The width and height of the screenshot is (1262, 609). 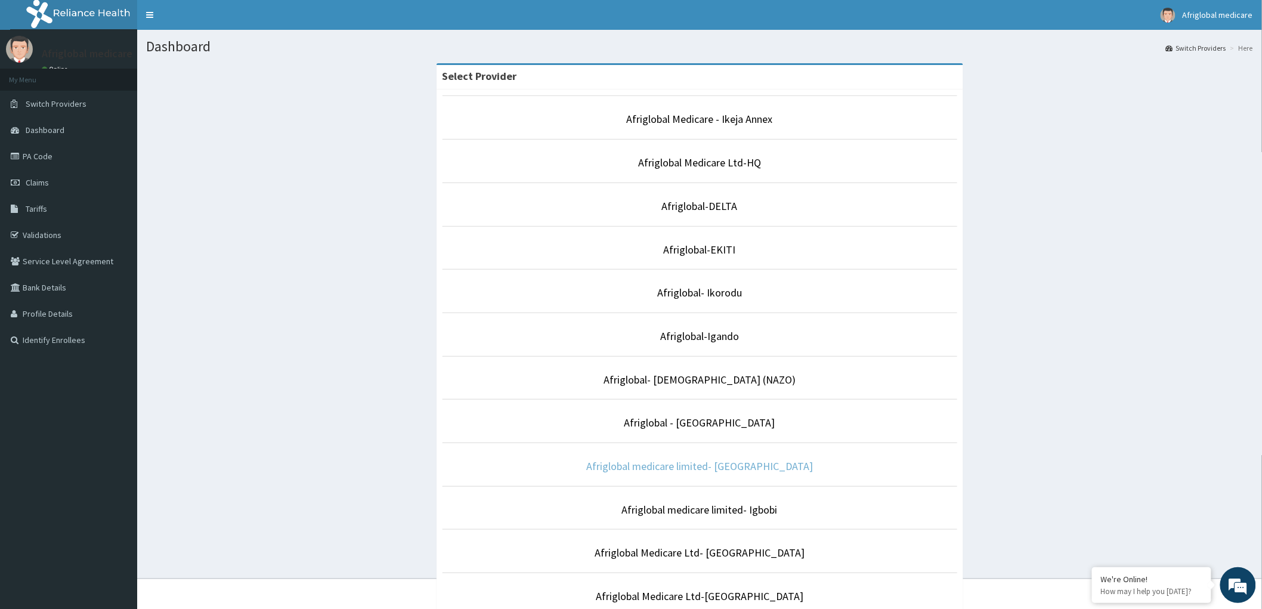 I want to click on a: Afriglobal- Ikorodu, so click(x=700, y=292).